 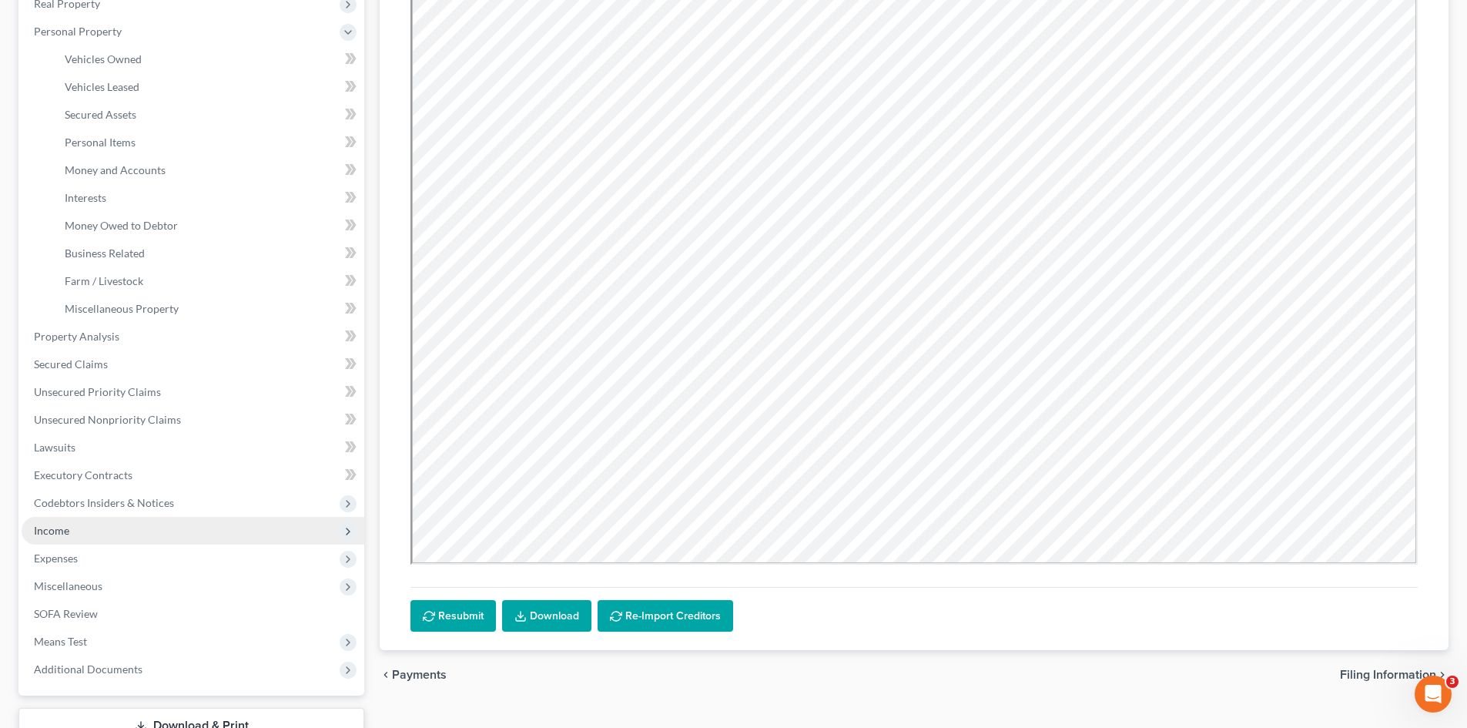 What do you see at coordinates (1453, 682) in the screenshot?
I see `span: 3` at bounding box center [1453, 682].